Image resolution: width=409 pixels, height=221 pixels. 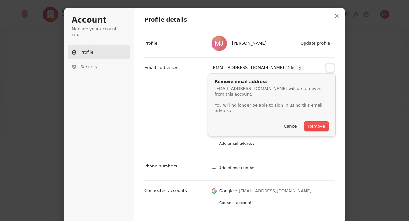 What do you see at coordinates (99, 52) in the screenshot?
I see `button: Profile` at bounding box center [99, 52].